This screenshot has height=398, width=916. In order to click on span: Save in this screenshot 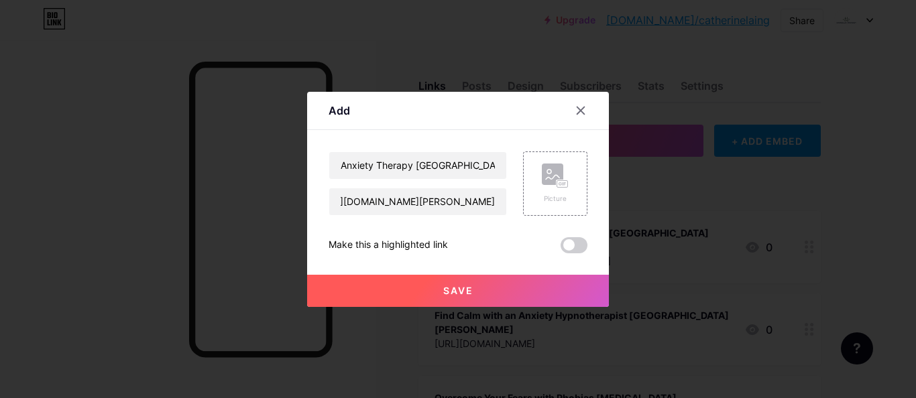, I will do `click(458, 290)`.